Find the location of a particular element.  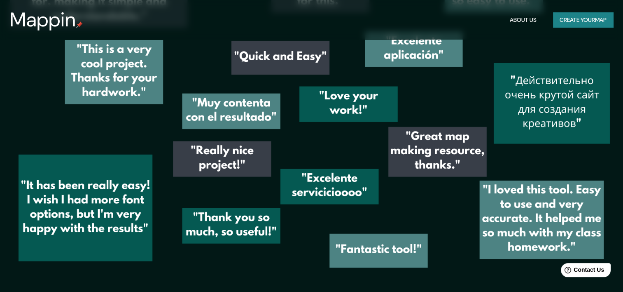

span: Contact Us is located at coordinates (39, 10).